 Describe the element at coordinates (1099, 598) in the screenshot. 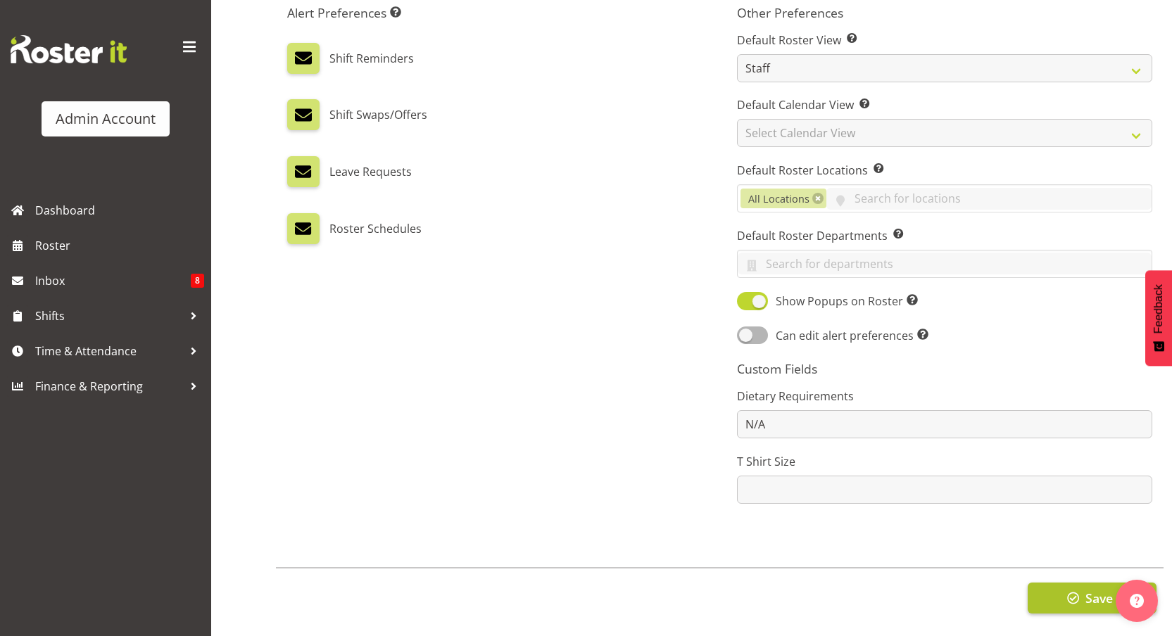

I see `span: Save` at that location.